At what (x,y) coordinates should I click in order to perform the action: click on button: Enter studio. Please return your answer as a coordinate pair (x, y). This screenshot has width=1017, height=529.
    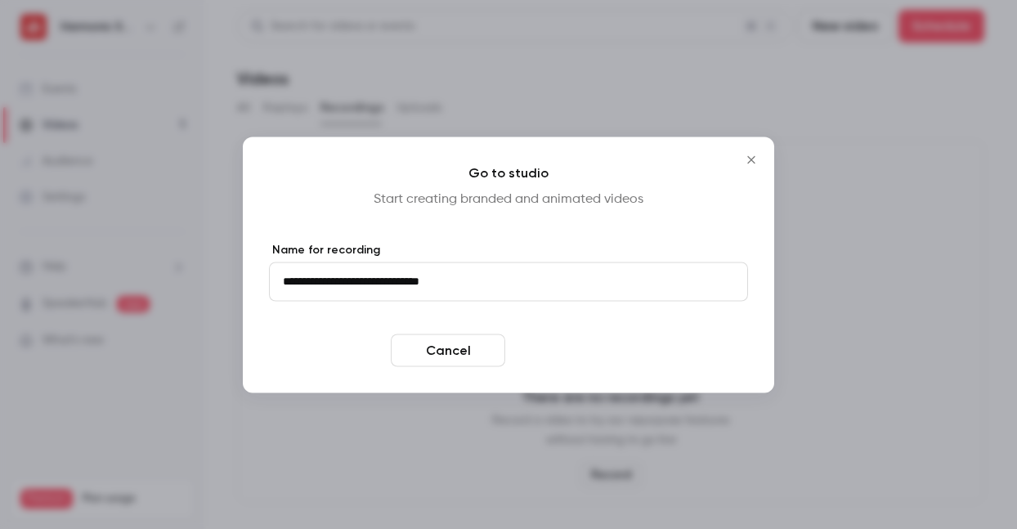
    Looking at the image, I should click on (569, 350).